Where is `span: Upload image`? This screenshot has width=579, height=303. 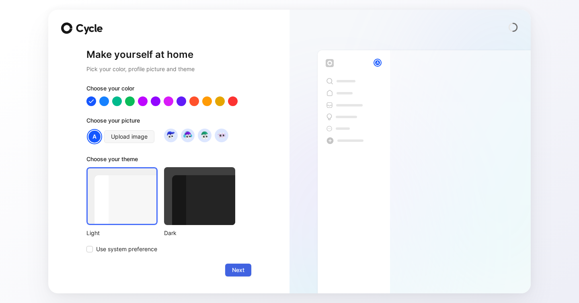 span: Upload image is located at coordinates (129, 137).